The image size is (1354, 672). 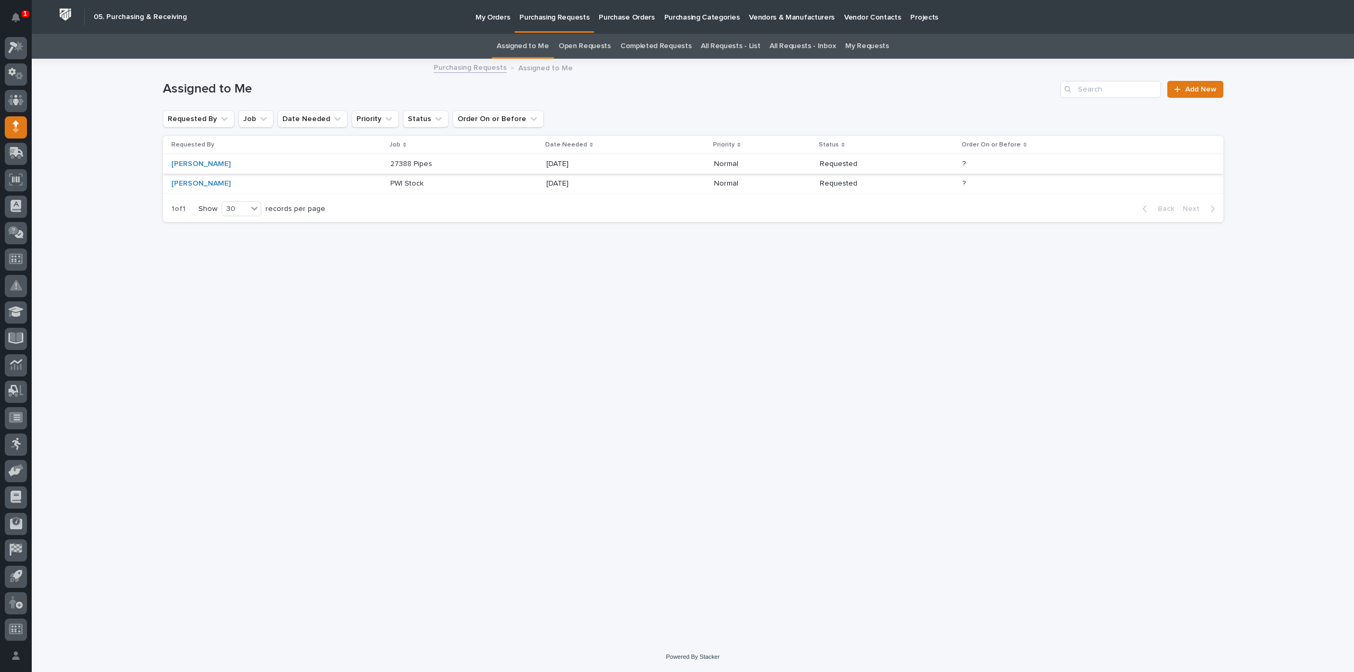 What do you see at coordinates (20, 21) in the screenshot?
I see `div: Notifications1` at bounding box center [20, 21].